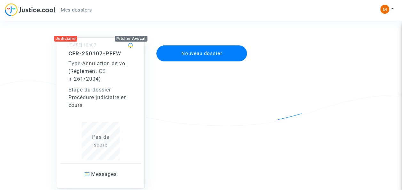  Describe the element at coordinates (101, 141) in the screenshot. I see `span: Pas de score` at that location.